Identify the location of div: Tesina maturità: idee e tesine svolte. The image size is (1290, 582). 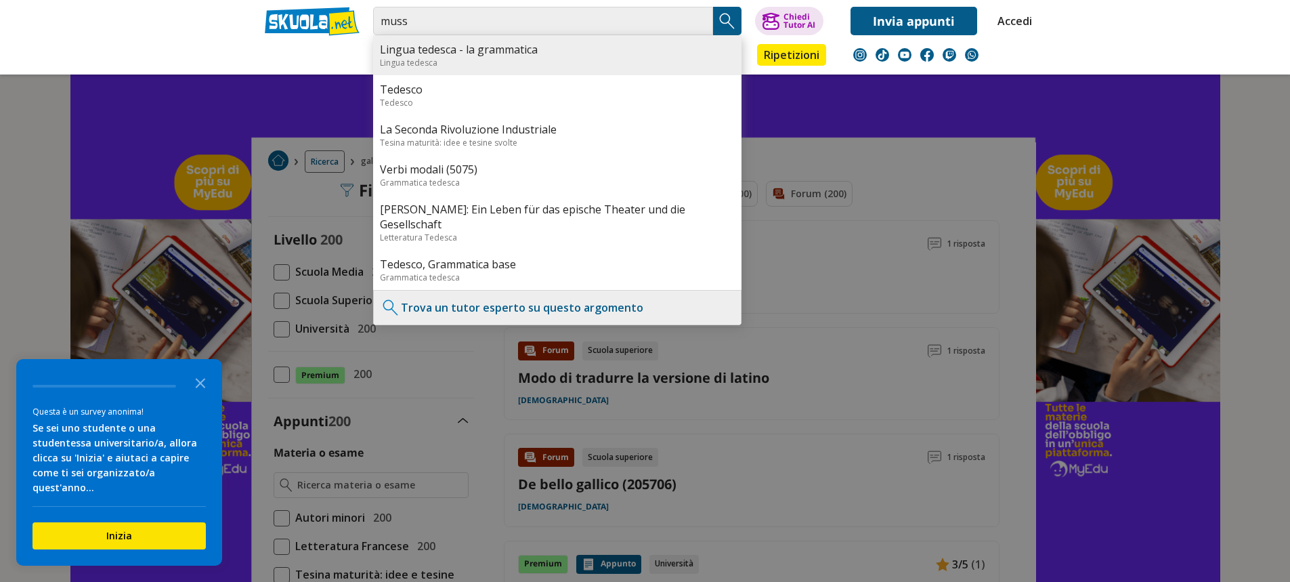
(557, 142).